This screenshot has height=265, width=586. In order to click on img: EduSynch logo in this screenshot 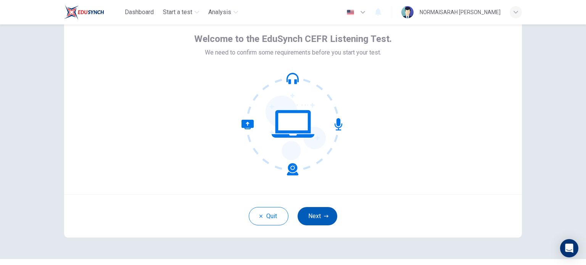, I will do `click(84, 12)`.